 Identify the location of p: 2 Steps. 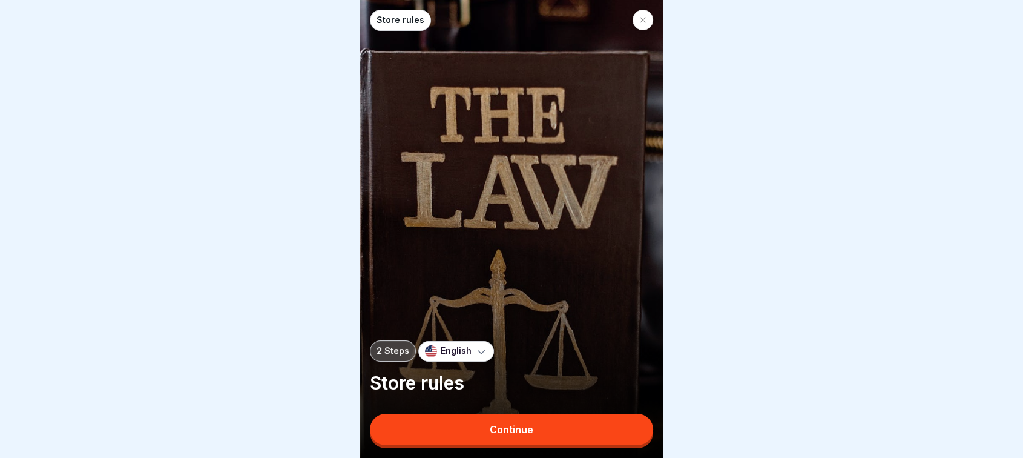
(393, 351).